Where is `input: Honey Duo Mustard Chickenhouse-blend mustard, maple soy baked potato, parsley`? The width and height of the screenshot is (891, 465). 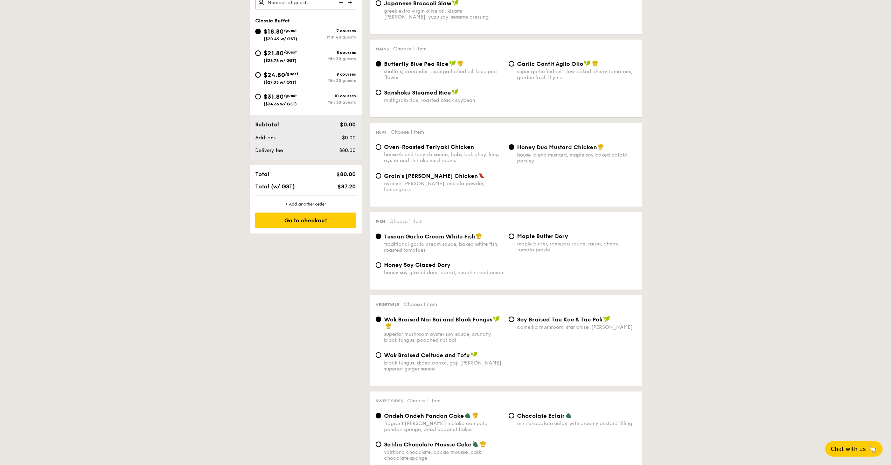
input: Honey Duo Mustard Chickenhouse-blend mustard, maple soy baked potato, parsley is located at coordinates (511, 147).